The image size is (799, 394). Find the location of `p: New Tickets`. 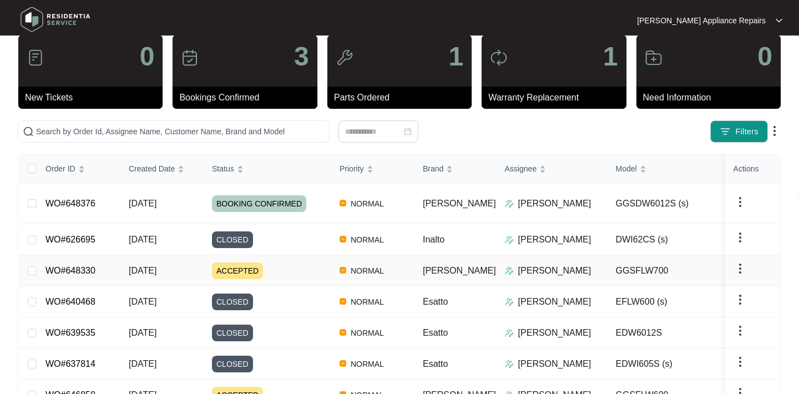

p: New Tickets is located at coordinates (94, 98).